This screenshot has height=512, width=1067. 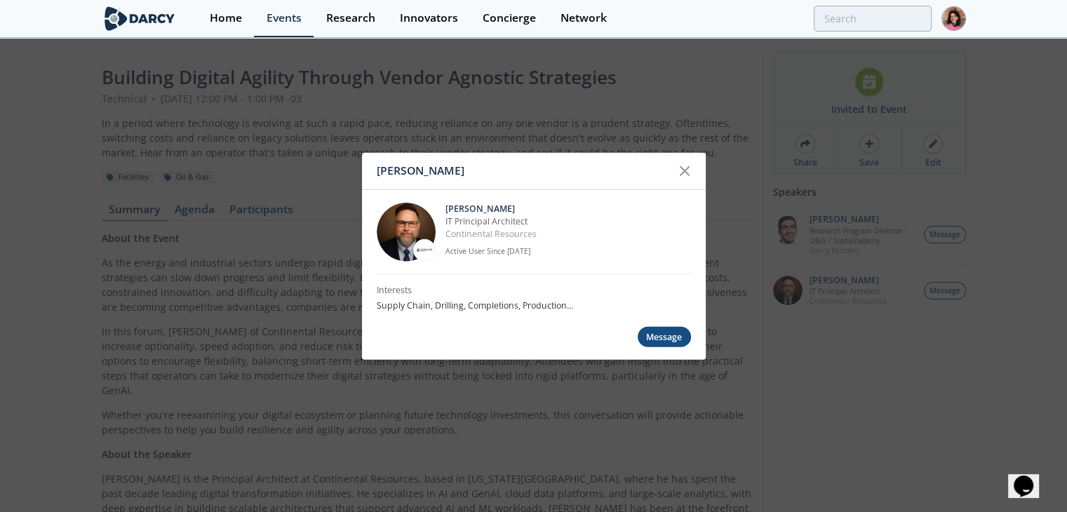 What do you see at coordinates (953, 18) in the screenshot?
I see `img: Profile` at bounding box center [953, 18].